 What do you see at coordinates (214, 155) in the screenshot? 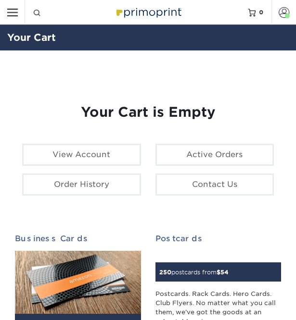
I see `a: Active Orders` at bounding box center [214, 155].